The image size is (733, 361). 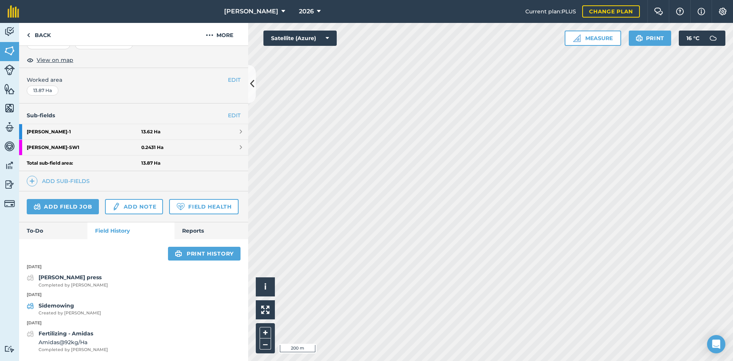 I want to click on button: i, so click(x=265, y=287).